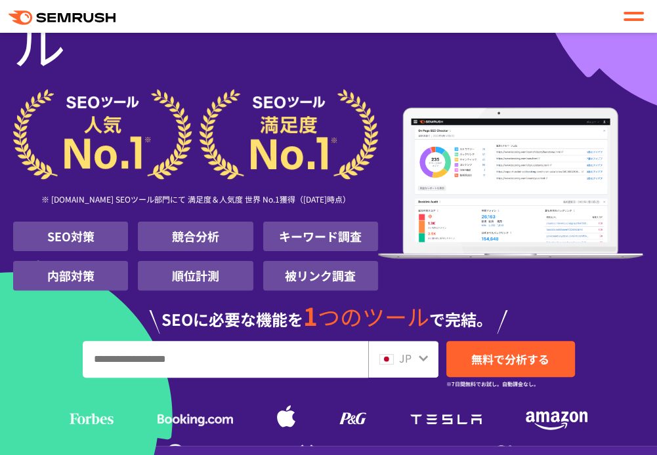 The width and height of the screenshot is (657, 455). What do you see at coordinates (310, 316) in the screenshot?
I see `span: 1` at bounding box center [310, 316].